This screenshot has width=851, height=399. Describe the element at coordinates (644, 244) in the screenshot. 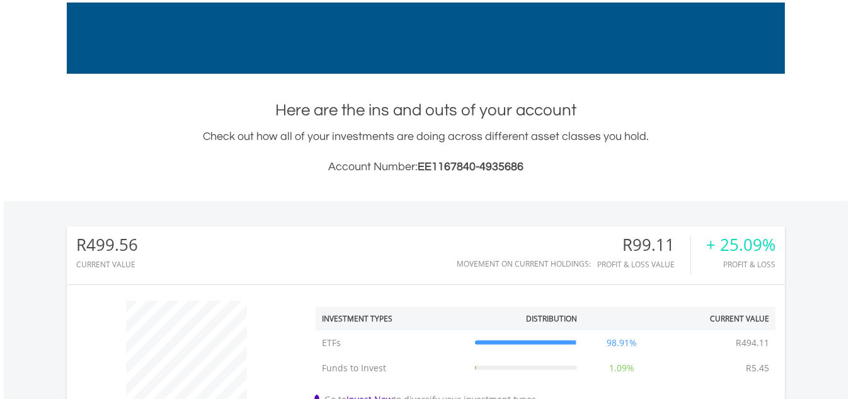

I see `div: R99.11` at that location.